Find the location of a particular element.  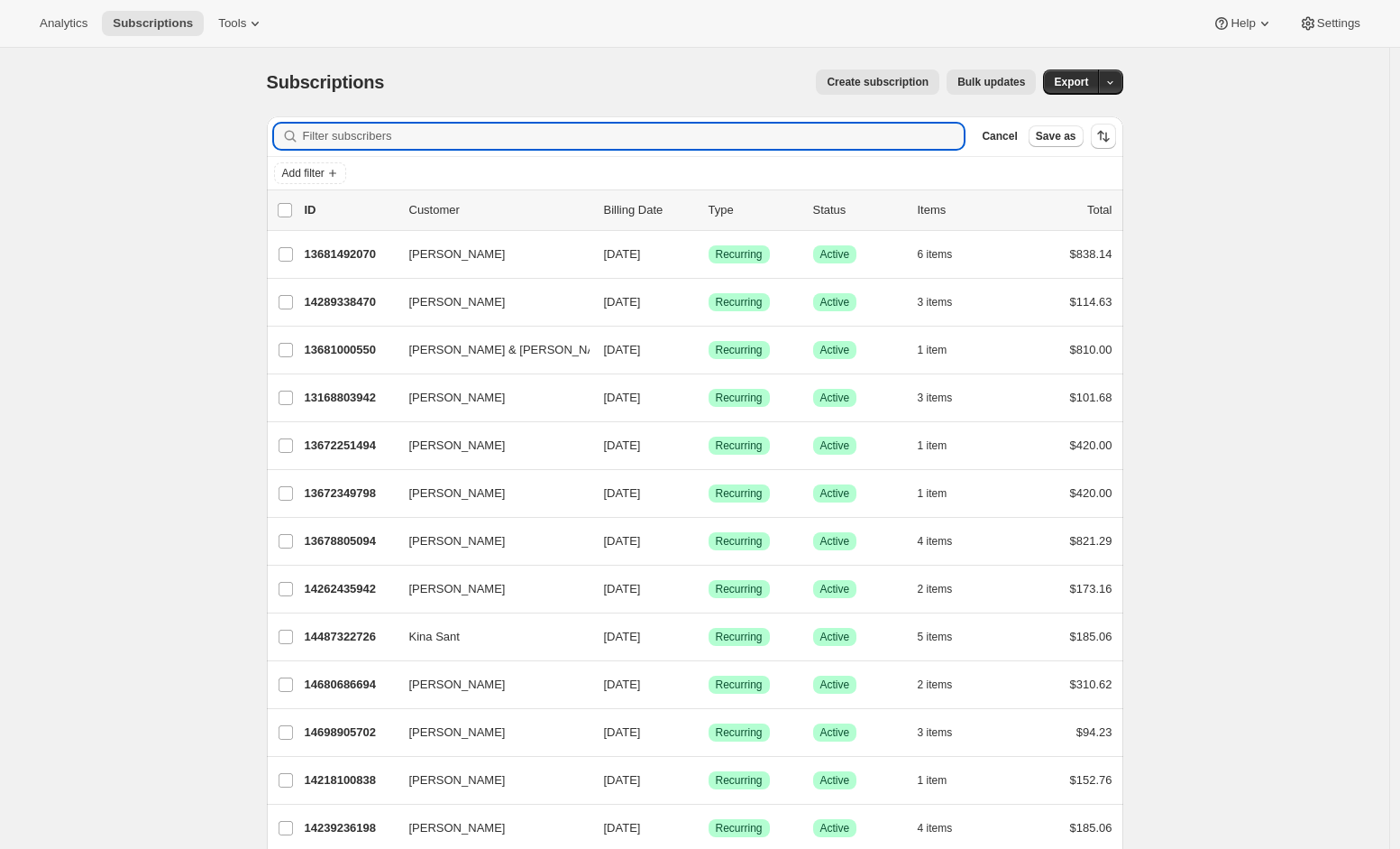

span: 5 items is located at coordinates (935, 637).